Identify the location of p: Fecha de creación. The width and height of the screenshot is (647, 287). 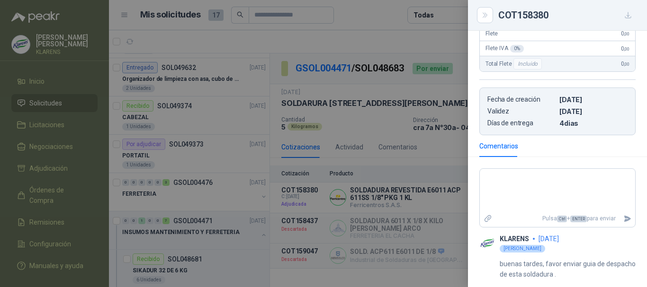
(521, 99).